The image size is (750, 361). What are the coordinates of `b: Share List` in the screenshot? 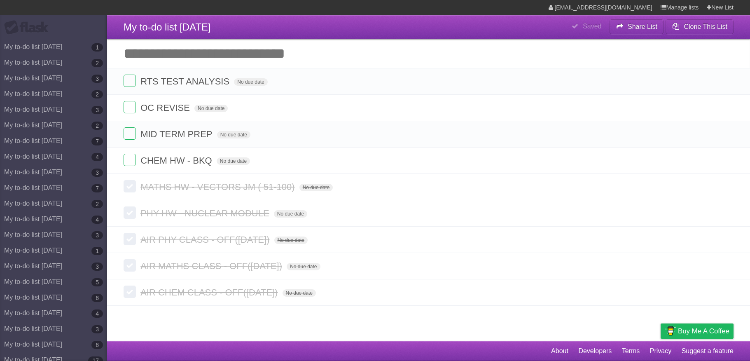 It's located at (643, 26).